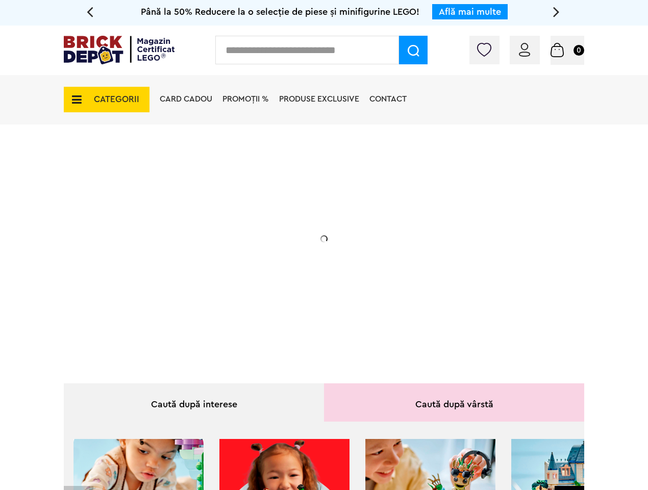 This screenshot has height=490, width=648. Describe the element at coordinates (245, 99) in the screenshot. I see `a: PROMOȚII %` at that location.